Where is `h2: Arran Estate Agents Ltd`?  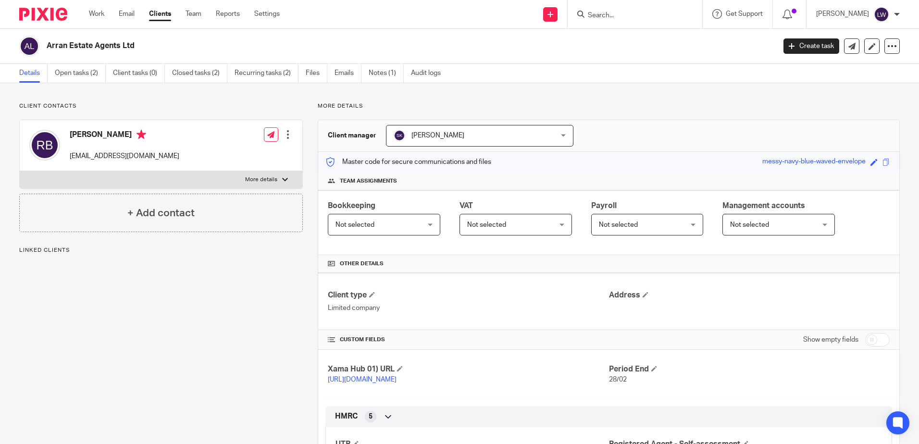 h2: Arran Estate Agents Ltd is located at coordinates (336, 46).